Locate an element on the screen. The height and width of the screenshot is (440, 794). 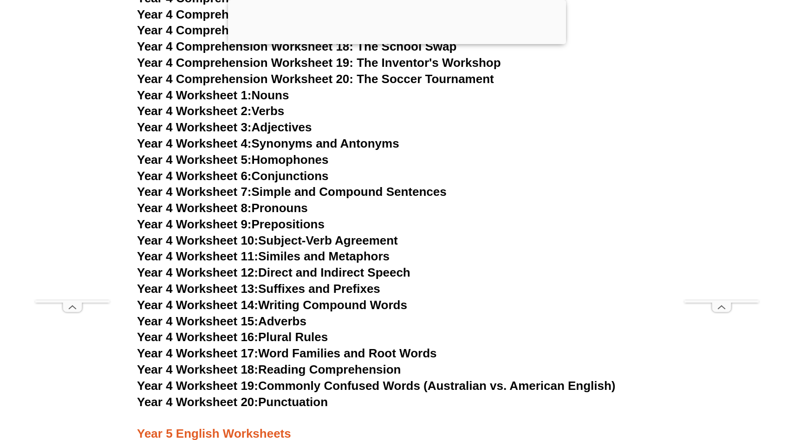
a: Year 4 Worksheet 8:Pronouns is located at coordinates (222, 208).